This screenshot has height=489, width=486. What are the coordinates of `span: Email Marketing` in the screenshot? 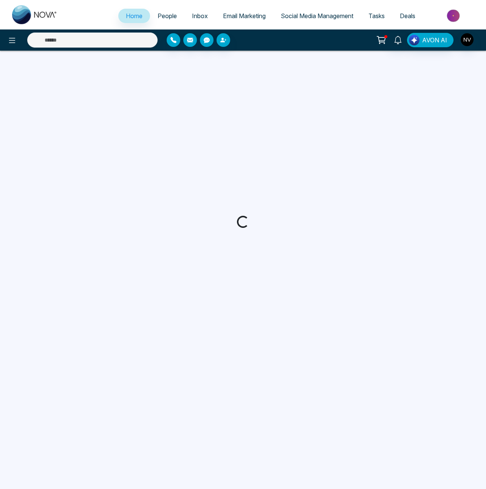 It's located at (244, 16).